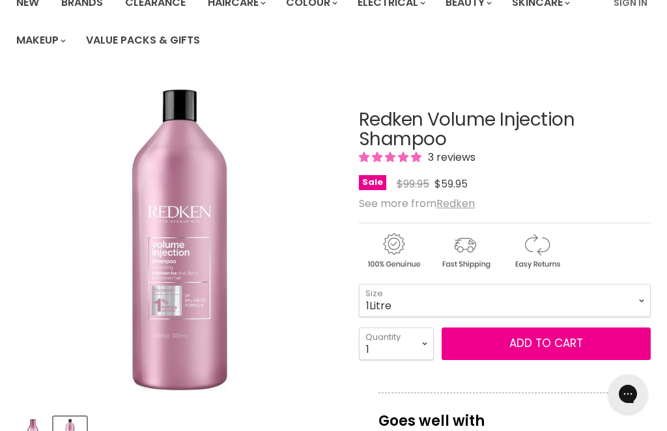 The height and width of the screenshot is (431, 667). I want to click on button: Gorgias live chat, so click(26, 24).